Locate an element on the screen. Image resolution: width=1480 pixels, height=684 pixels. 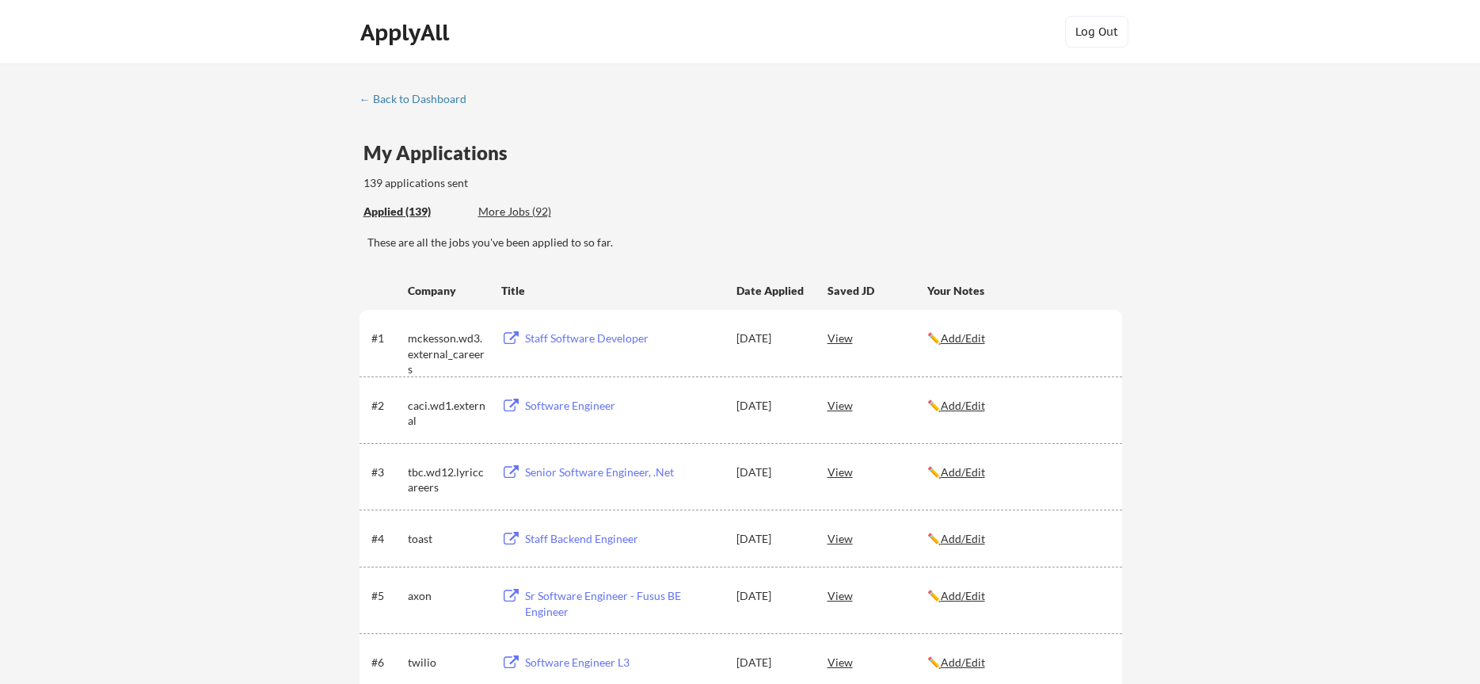
div: ← Back to Dashboard is located at coordinates (419, 99).